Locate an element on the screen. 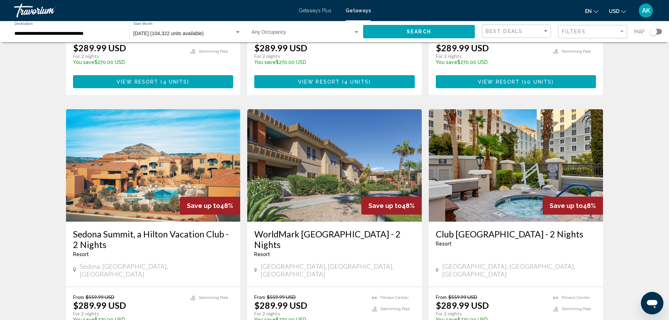 The height and width of the screenshot is (320, 669). span: en is located at coordinates (588, 11).